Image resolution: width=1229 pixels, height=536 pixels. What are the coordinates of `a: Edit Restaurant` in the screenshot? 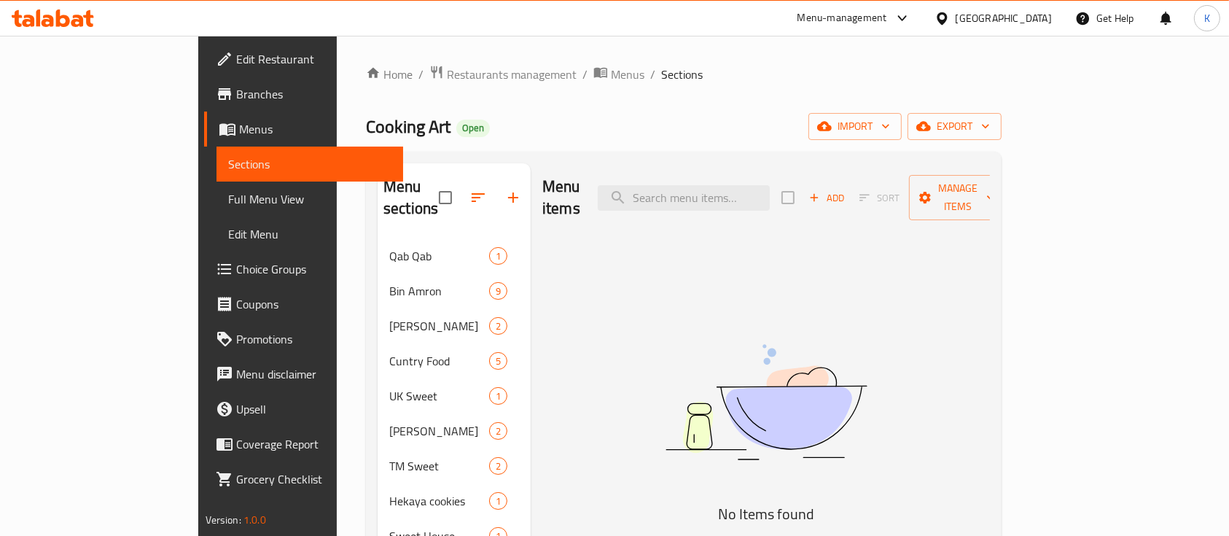 It's located at (304, 59).